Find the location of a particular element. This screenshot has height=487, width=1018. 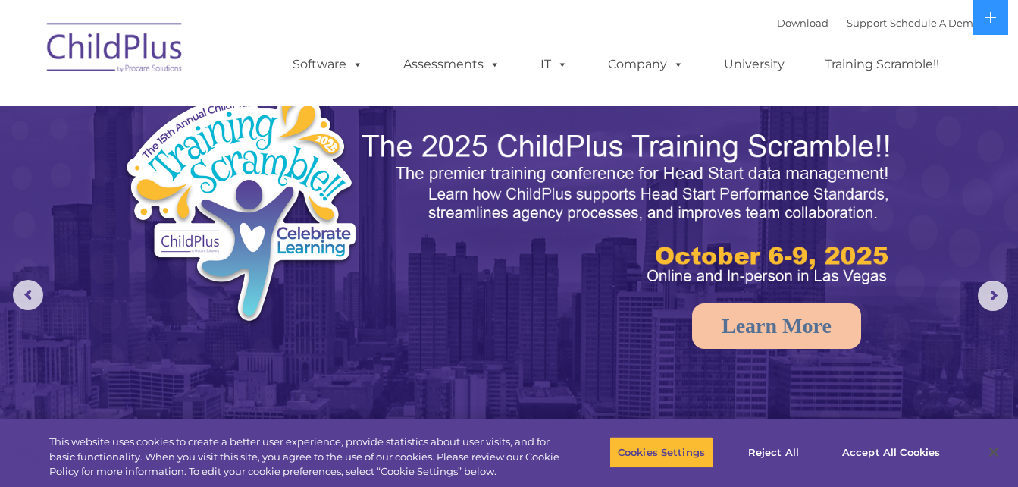

span: Last name is located at coordinates (233, 105).